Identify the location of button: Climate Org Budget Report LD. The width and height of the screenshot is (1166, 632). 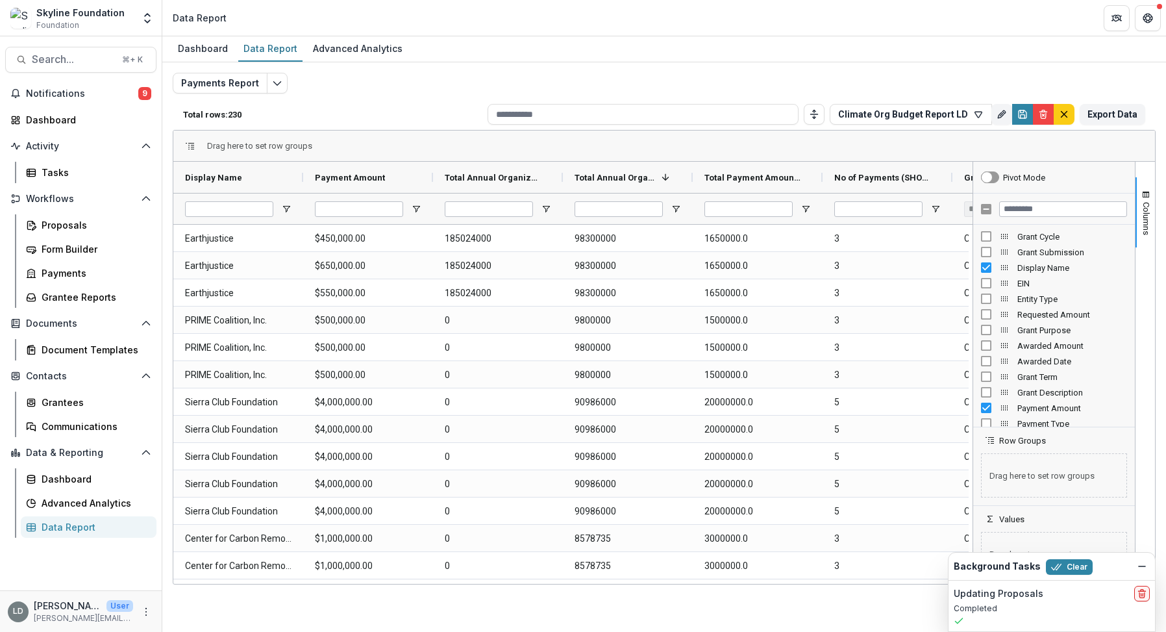
(911, 114).